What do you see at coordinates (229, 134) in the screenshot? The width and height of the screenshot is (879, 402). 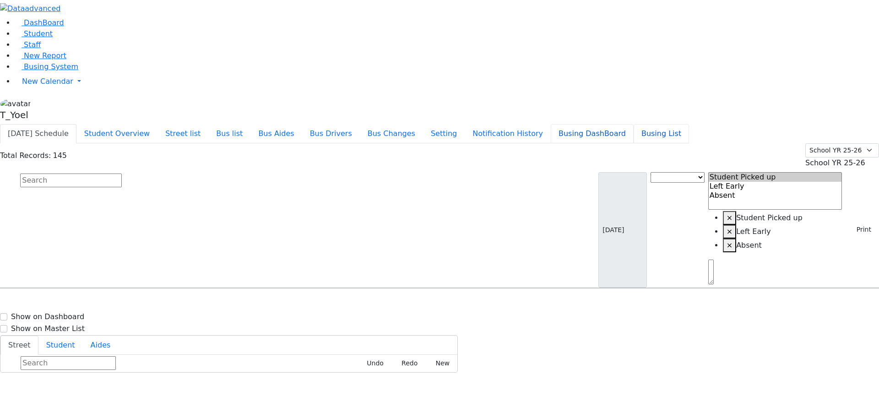 I see `button: Bus list` at bounding box center [229, 134].